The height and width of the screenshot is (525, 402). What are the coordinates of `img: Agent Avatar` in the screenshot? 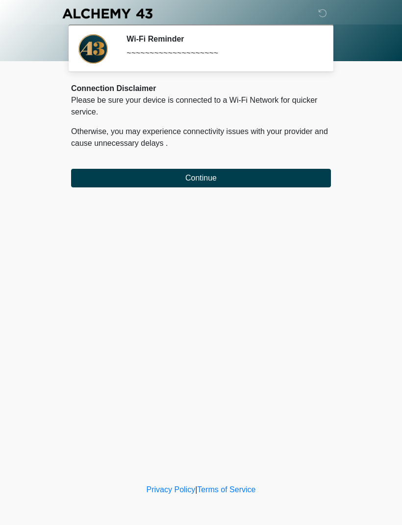 It's located at (93, 49).